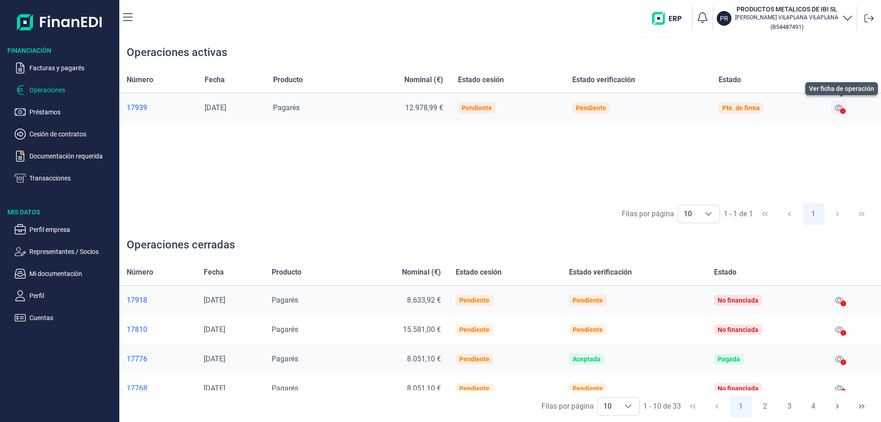 Image resolution: width=881 pixels, height=422 pixels. What do you see at coordinates (789, 406) in the screenshot?
I see `button: Page 3` at bounding box center [789, 406].